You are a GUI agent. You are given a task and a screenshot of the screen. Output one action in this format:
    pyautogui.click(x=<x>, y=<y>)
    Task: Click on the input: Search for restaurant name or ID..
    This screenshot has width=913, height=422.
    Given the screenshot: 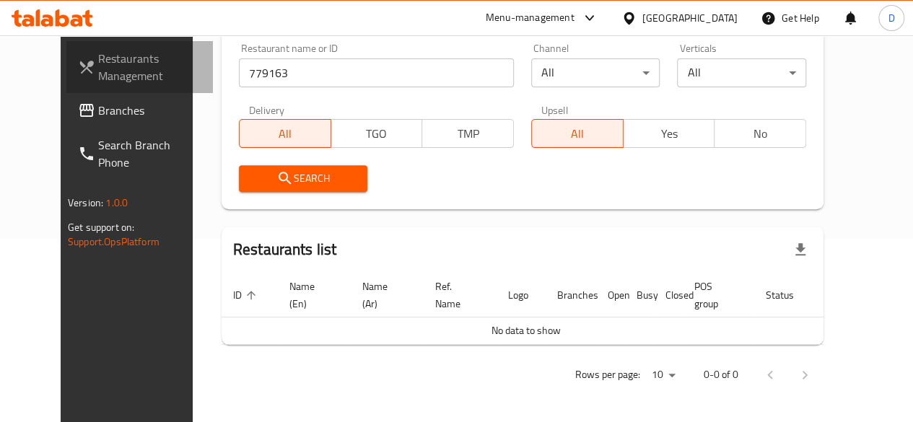 What is the action you would take?
    pyautogui.click(x=376, y=73)
    